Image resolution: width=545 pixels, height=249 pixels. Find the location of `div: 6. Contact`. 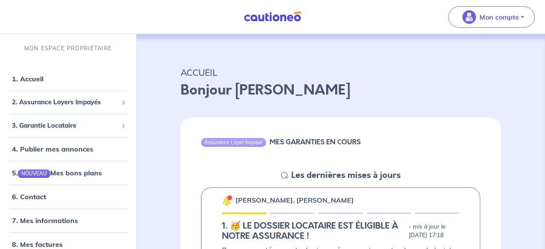

div: 6. Contact is located at coordinates (68, 197).